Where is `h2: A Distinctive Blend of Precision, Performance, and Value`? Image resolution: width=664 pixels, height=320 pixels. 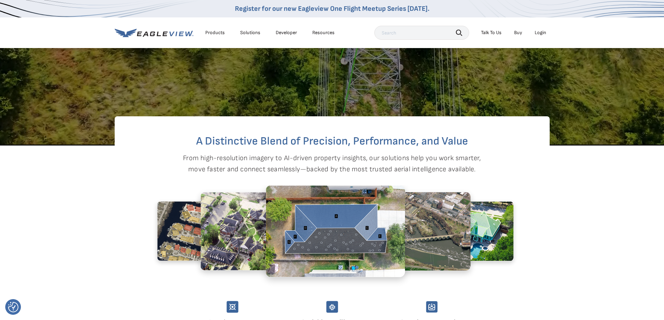 h2: A Distinctive Blend of Precision, Performance, and Value is located at coordinates (332, 141).